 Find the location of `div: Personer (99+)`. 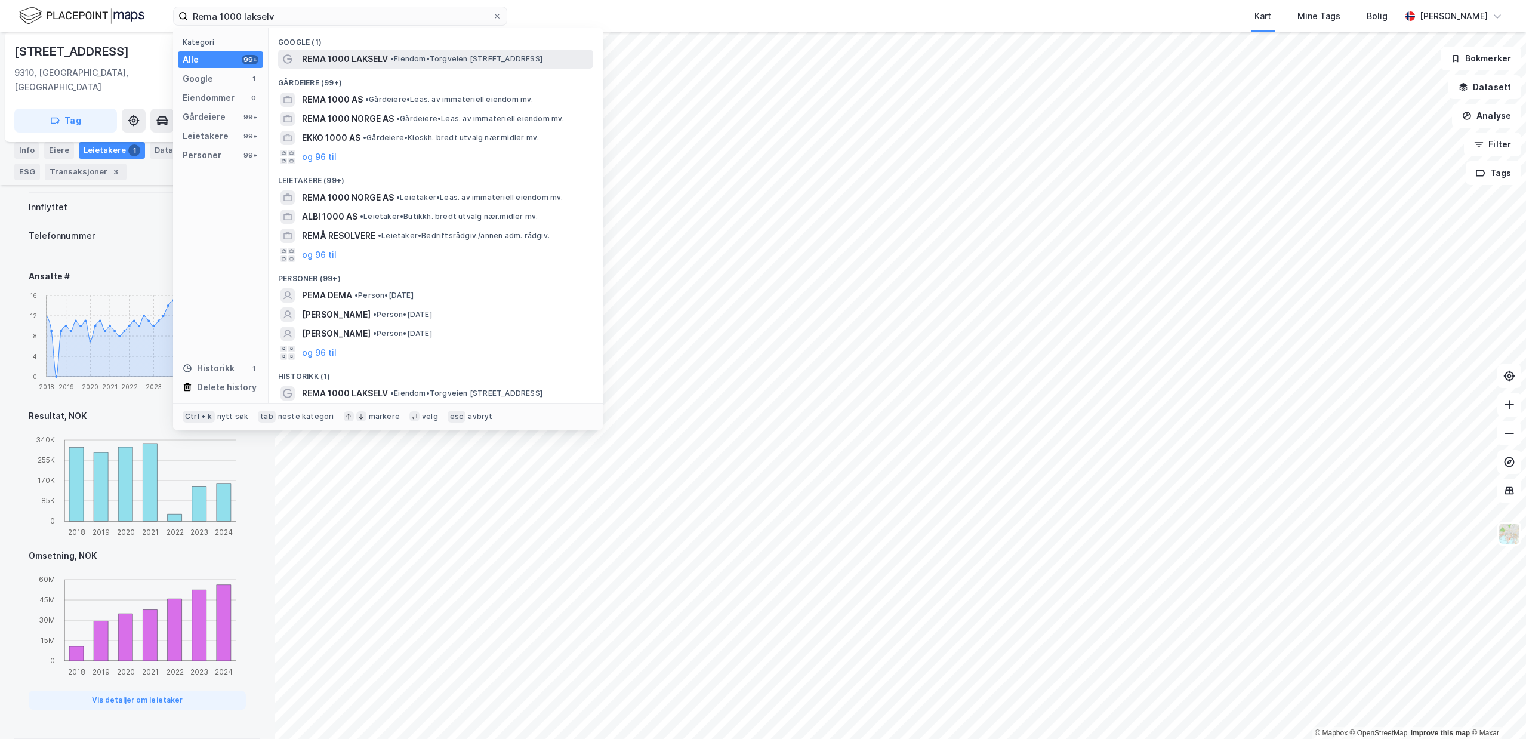

div: Personer (99+) is located at coordinates (436, 275).